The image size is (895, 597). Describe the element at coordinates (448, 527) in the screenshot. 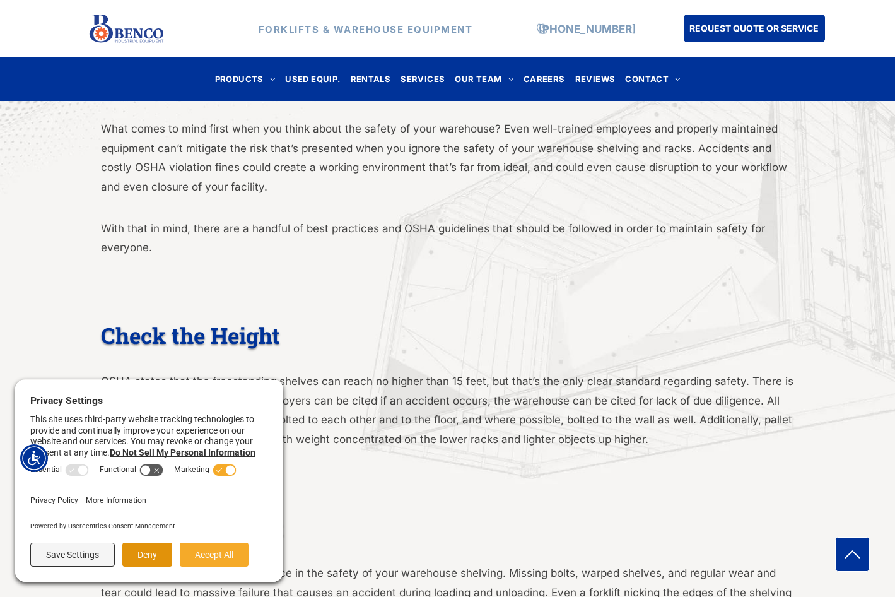

I see `h2: Get a Closer Look` at that location.